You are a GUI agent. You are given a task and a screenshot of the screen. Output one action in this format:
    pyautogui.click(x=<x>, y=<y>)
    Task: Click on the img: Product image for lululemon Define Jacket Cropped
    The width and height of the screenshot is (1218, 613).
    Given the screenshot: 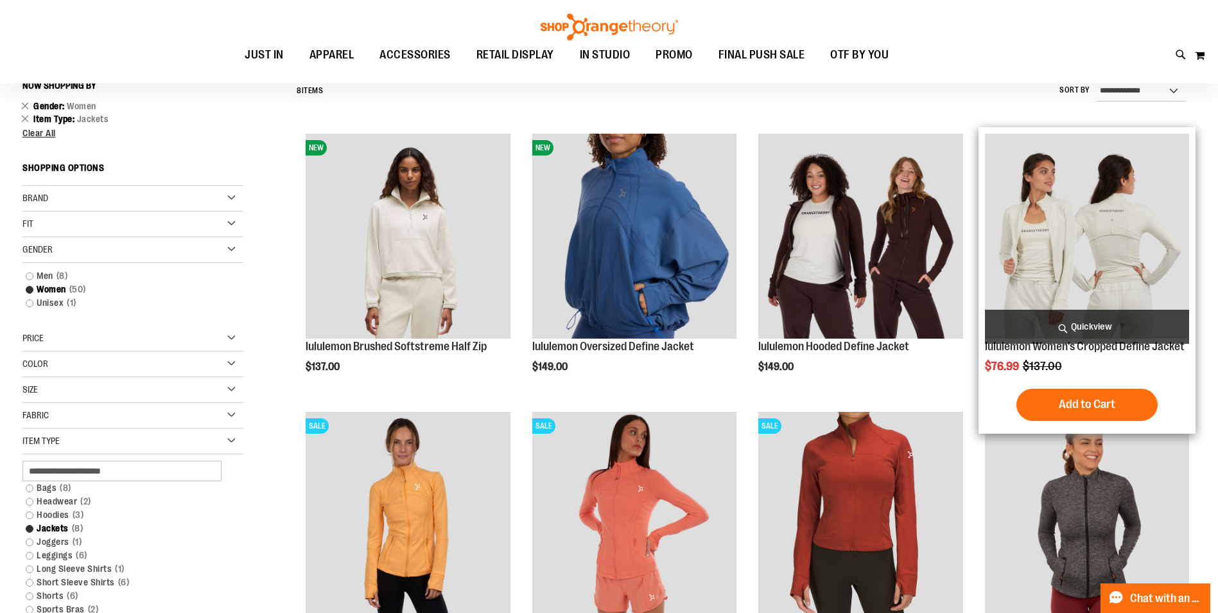 What is the action you would take?
    pyautogui.click(x=1087, y=236)
    